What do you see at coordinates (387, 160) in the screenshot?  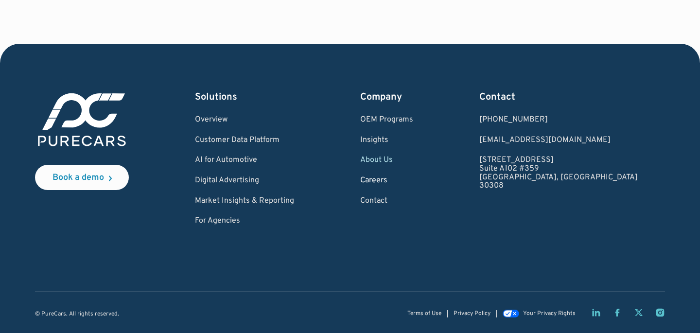 I see `a: About Us` at bounding box center [387, 160].